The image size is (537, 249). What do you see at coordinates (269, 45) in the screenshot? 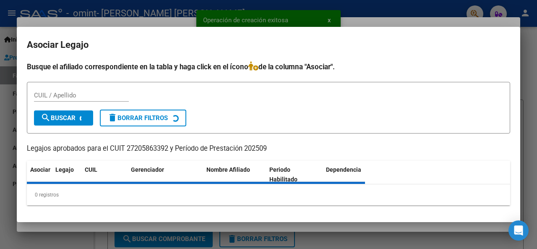
I see `h2: Asociar Legajo` at bounding box center [269, 45].